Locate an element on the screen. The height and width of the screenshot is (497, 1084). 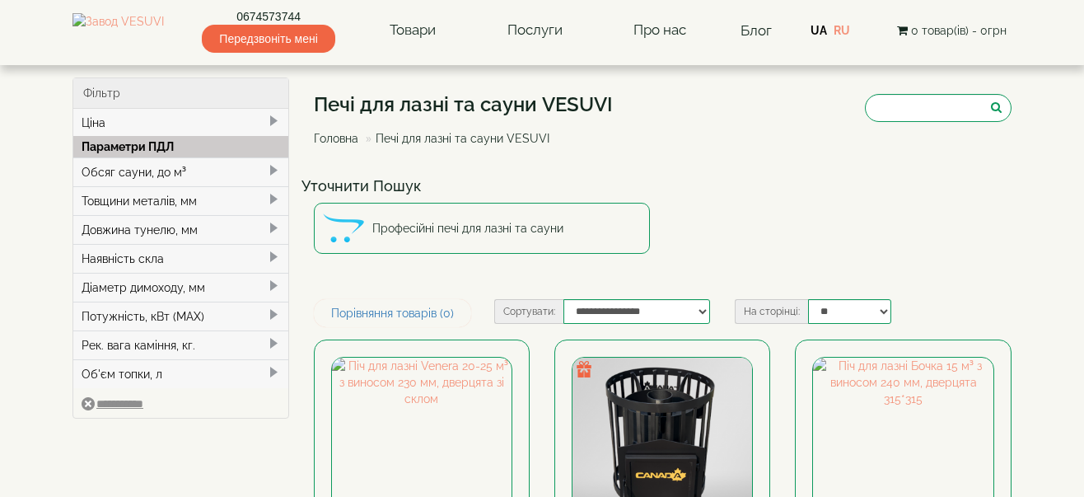
h1: Печі для лазні та сауни VESUVI is located at coordinates (463, 105).